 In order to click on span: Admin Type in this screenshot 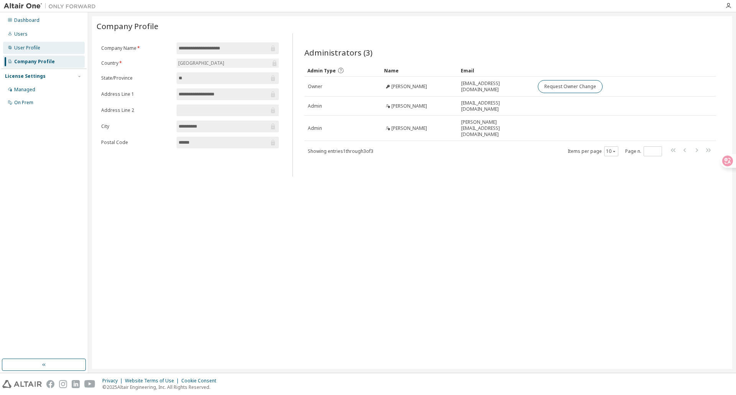, I will do `click(321, 70)`.